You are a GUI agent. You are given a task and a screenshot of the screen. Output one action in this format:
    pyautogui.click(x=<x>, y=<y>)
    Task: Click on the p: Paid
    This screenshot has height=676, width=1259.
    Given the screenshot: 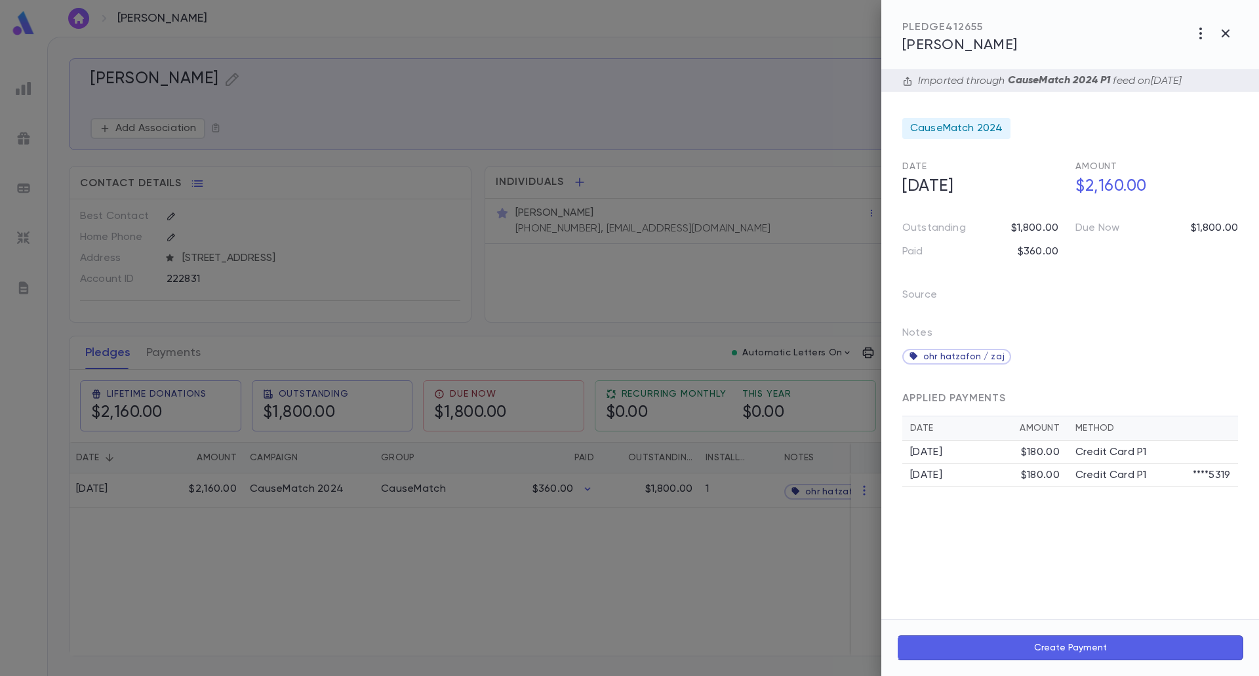 What is the action you would take?
    pyautogui.click(x=913, y=252)
    